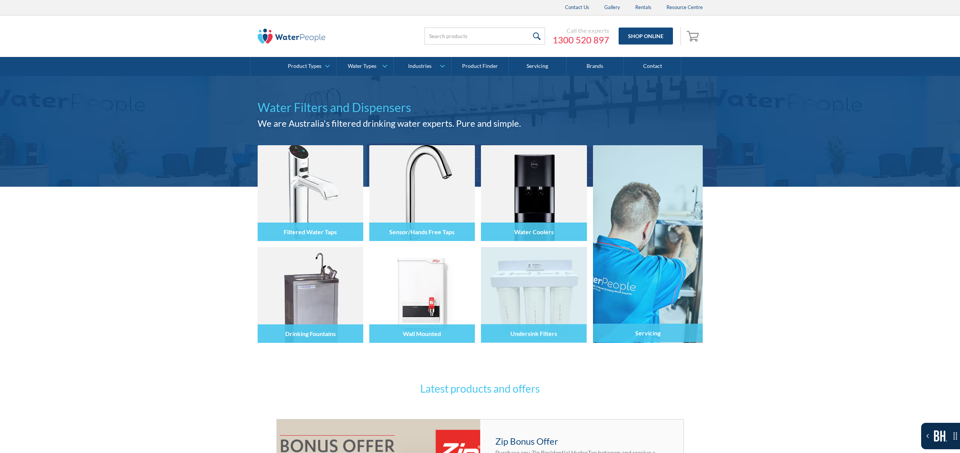  What do you see at coordinates (307, 66) in the screenshot?
I see `a: Product Types` at bounding box center [307, 66].